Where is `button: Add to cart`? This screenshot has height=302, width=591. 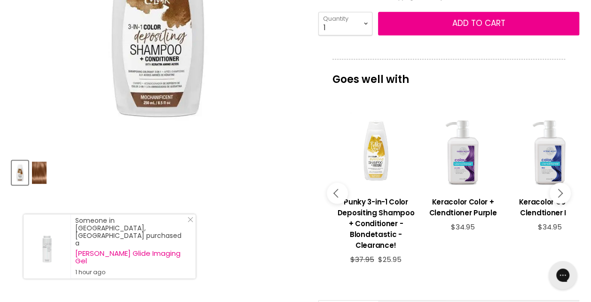
button: Add to cart is located at coordinates (479, 24).